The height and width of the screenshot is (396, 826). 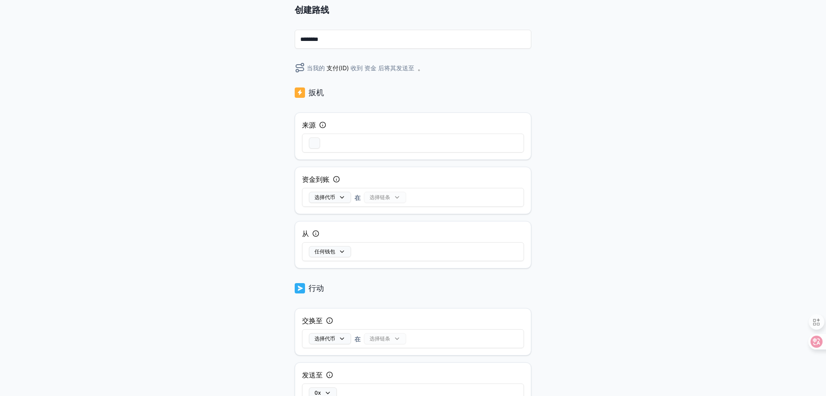 I want to click on button: 任何钱包, so click(x=330, y=251).